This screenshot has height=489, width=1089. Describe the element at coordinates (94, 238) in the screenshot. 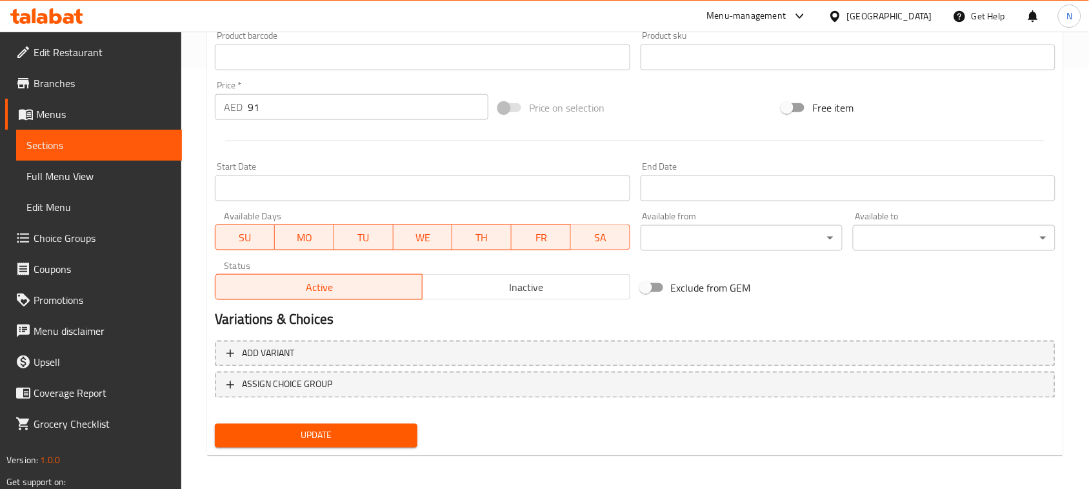

I see `a: Choice Groups` at that location.